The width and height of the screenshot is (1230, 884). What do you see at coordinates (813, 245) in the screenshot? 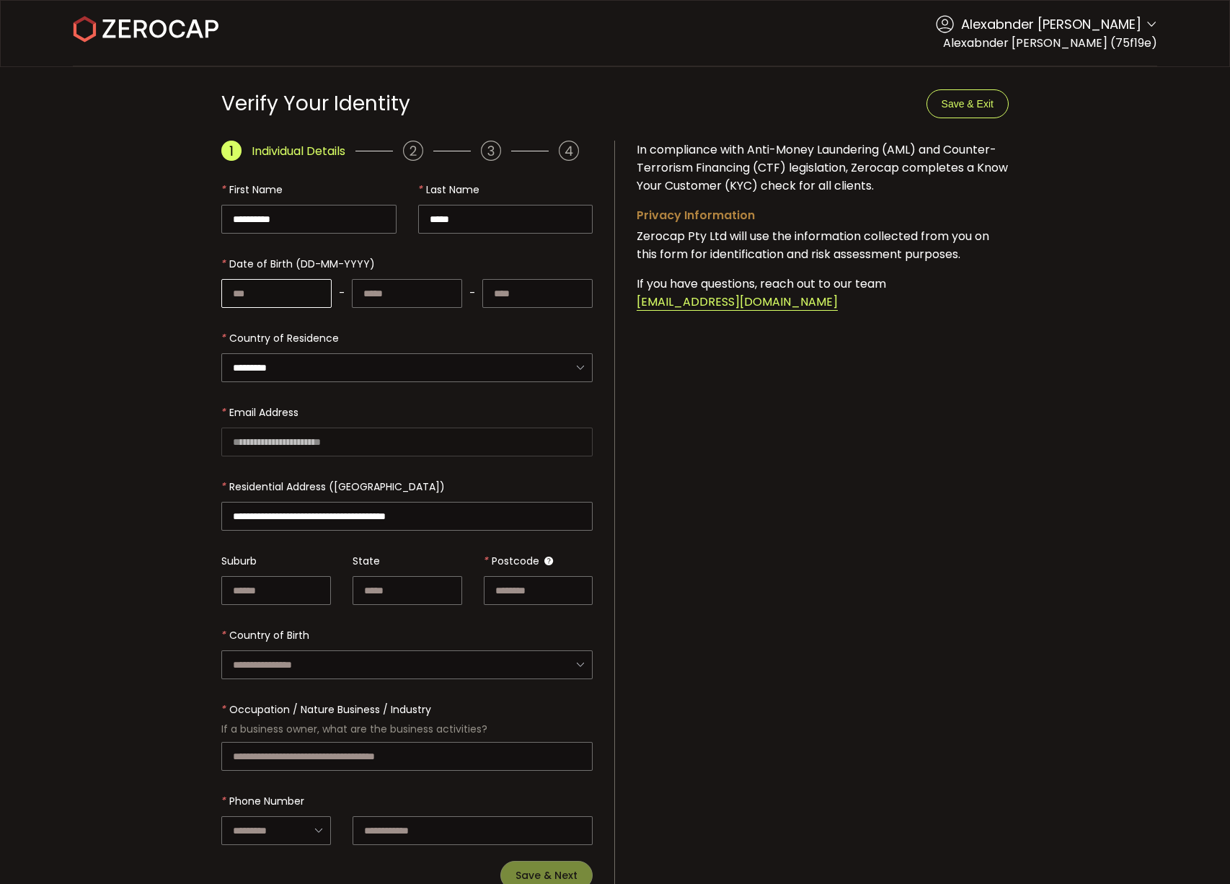
I see `span: Zerocap Pty Ltd will use the information collected from you on this form for identification and r...` at bounding box center [813, 245].